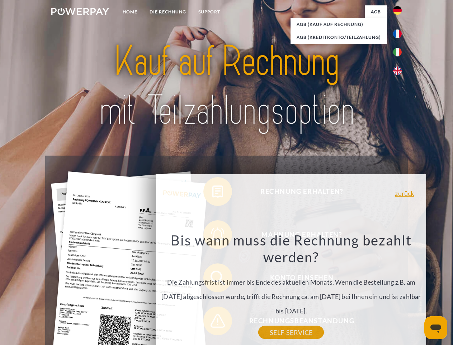  Describe the element at coordinates (405, 193) in the screenshot. I see `a: zurück` at that location.